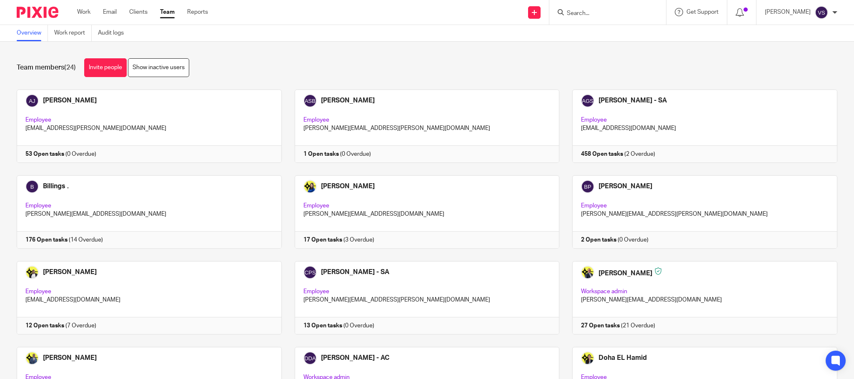 This screenshot has width=854, height=379. What do you see at coordinates (38, 12) in the screenshot?
I see `img: Pixie` at bounding box center [38, 12].